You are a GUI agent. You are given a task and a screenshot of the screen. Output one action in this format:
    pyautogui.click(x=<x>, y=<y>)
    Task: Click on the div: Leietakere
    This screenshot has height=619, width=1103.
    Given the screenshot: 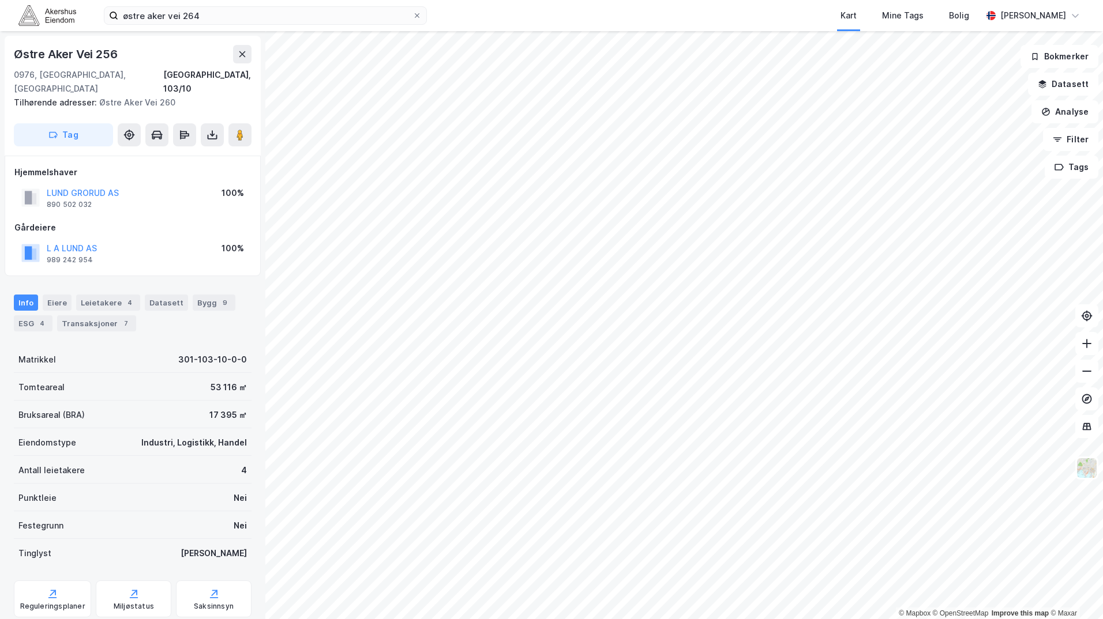 What is the action you would take?
    pyautogui.click(x=108, y=303)
    